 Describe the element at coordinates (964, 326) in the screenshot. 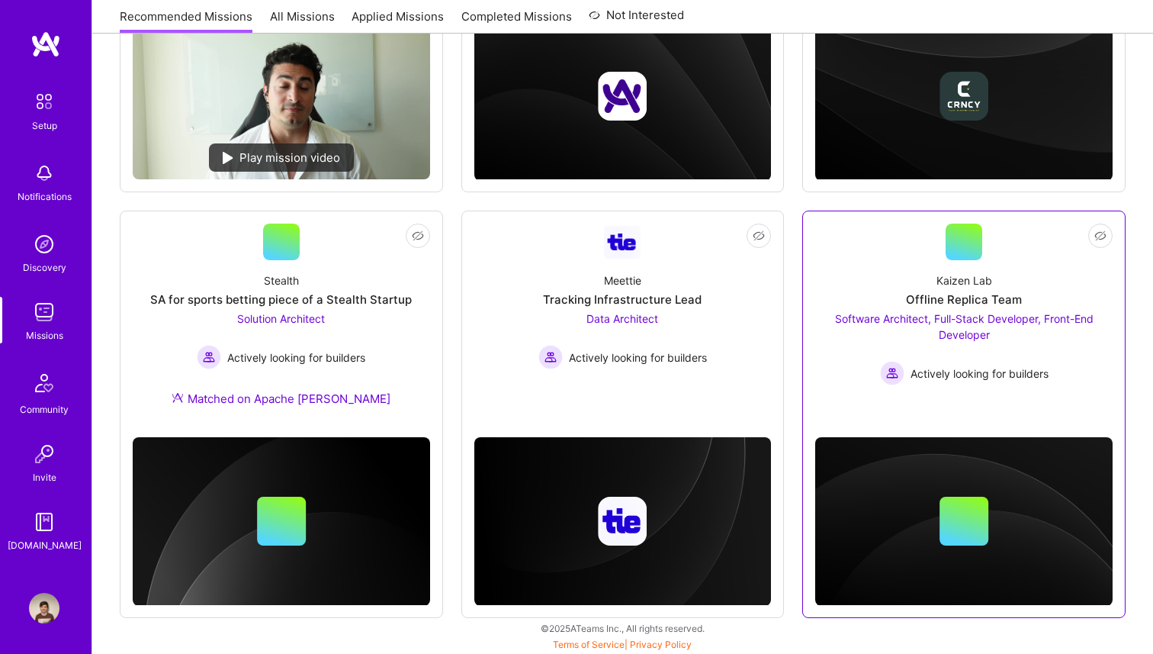

I see `span: Software Architect, Full-Stack Developer, Front-End Developer` at that location.